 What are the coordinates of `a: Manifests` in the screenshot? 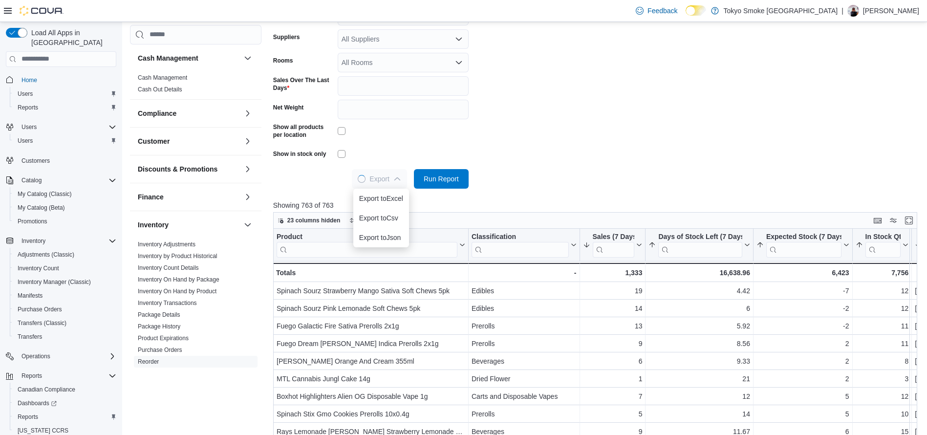 It's located at (30, 296).